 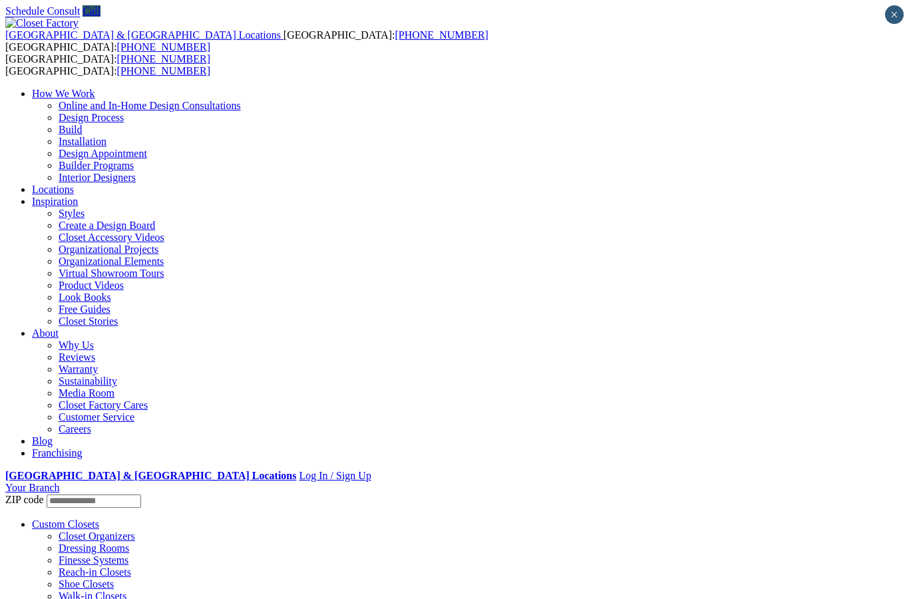 What do you see at coordinates (32, 487) in the screenshot?
I see `span: Your Branch` at bounding box center [32, 487].